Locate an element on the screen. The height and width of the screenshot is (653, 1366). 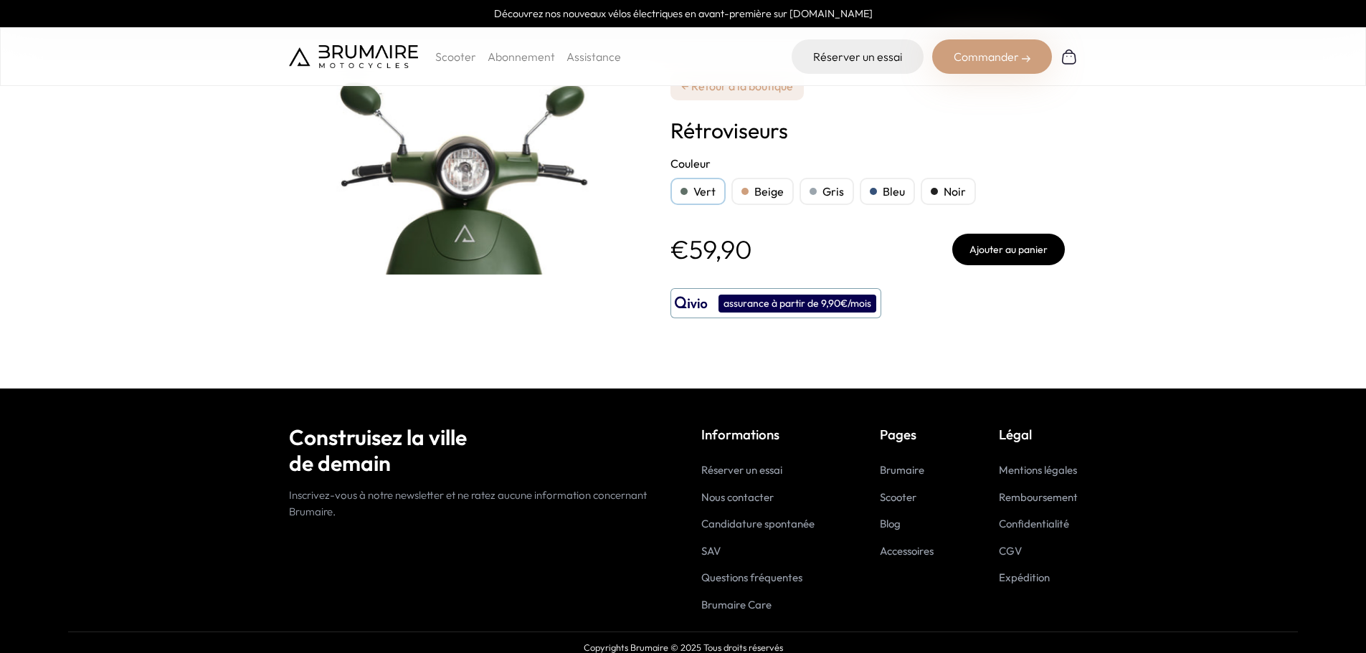
h2: Couleur is located at coordinates (868, 163).